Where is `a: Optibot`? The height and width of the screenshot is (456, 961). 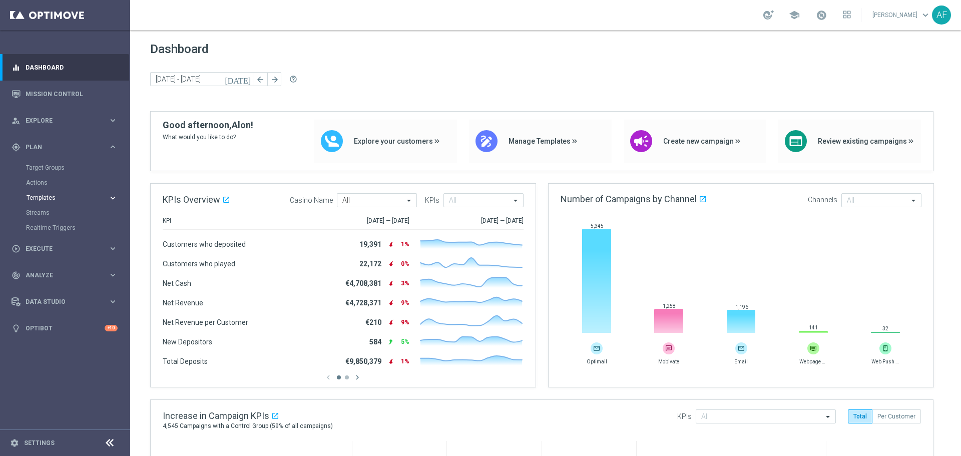 a: Optibot is located at coordinates (65, 328).